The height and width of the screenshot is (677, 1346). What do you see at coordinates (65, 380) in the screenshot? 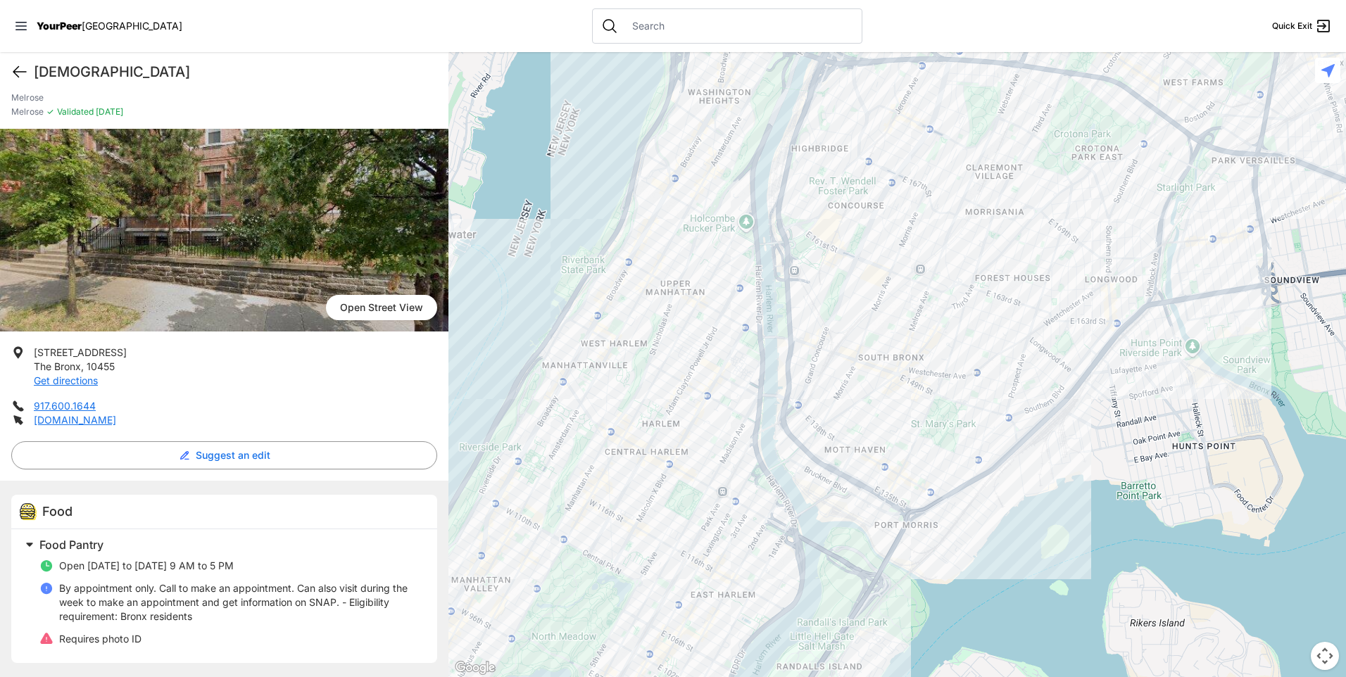
I see `a: Get directions` at bounding box center [65, 380].